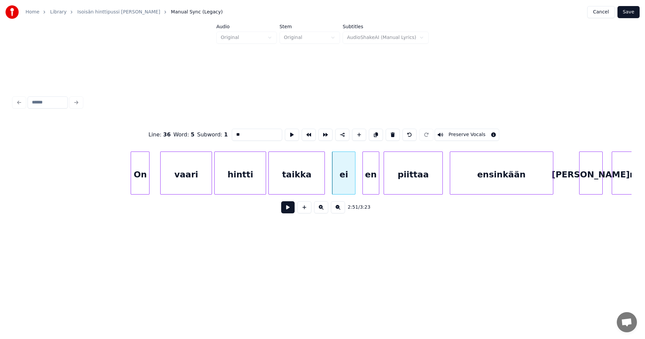 Image resolution: width=645 pixels, height=339 pixels. I want to click on img: youka, so click(12, 12).